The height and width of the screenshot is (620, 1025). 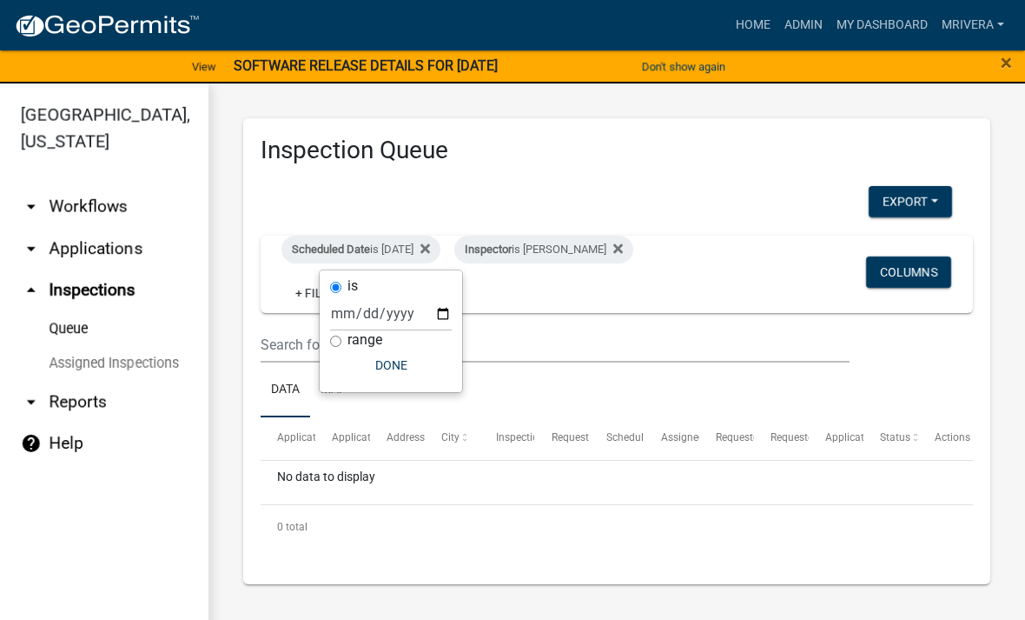 What do you see at coordinates (617, 482) in the screenshot?
I see `div: No data to display` at bounding box center [617, 482].